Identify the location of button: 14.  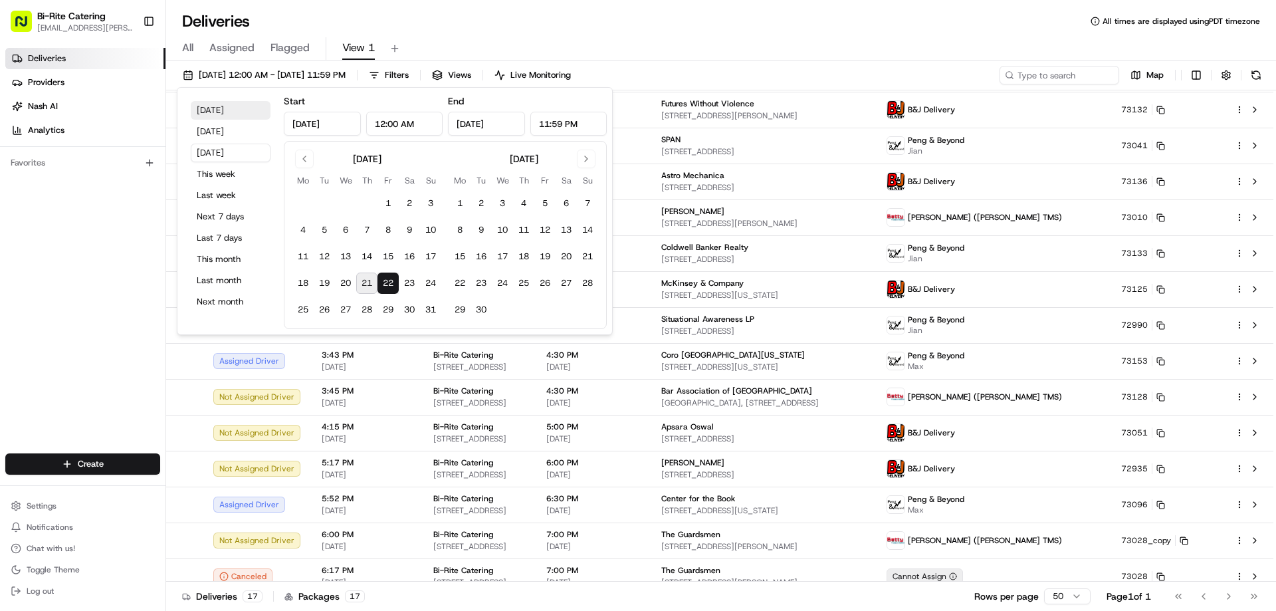
(588, 230).